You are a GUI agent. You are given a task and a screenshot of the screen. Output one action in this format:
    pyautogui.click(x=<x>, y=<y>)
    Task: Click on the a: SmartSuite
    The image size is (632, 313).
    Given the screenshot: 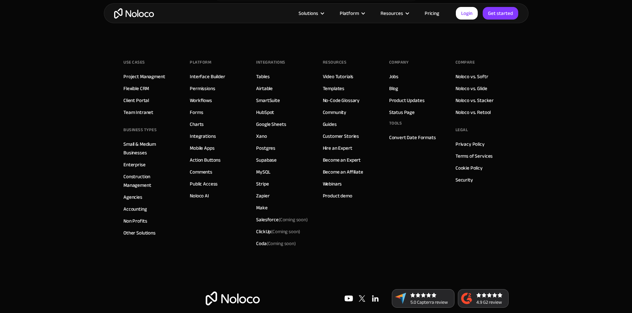 What is the action you would take?
    pyautogui.click(x=268, y=100)
    